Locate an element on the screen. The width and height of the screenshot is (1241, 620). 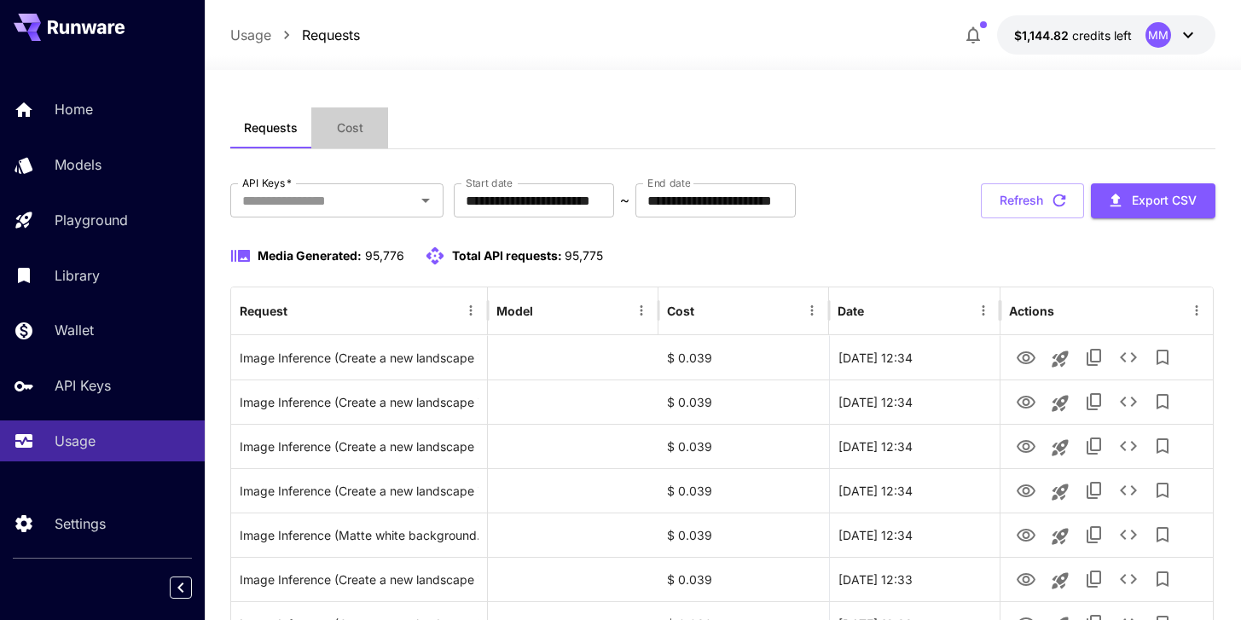
p: Settings is located at coordinates (80, 524).